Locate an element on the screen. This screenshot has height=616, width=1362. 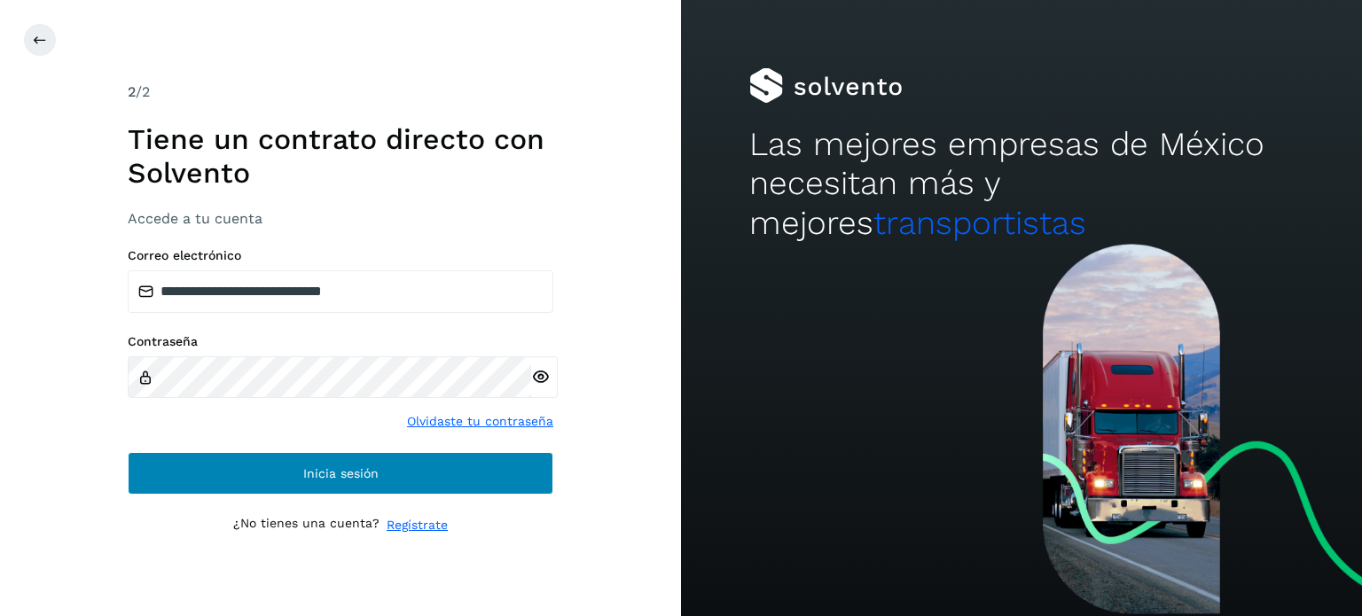
h2: Las mejores empresas de México necesitan más y mejores is located at coordinates (1022, 184).